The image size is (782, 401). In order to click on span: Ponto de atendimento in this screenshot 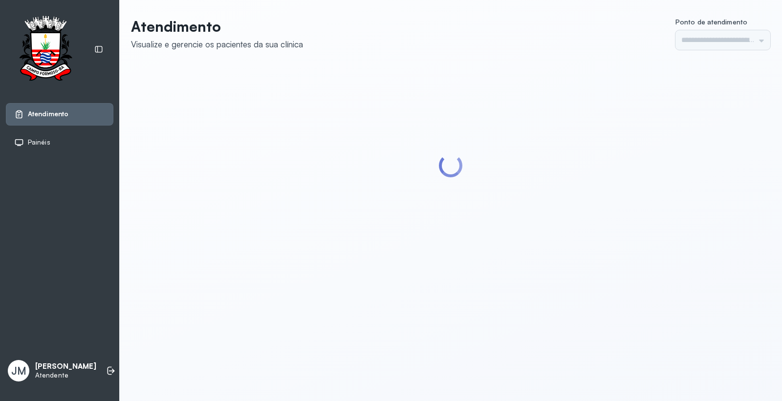, I will do `click(711, 21)`.